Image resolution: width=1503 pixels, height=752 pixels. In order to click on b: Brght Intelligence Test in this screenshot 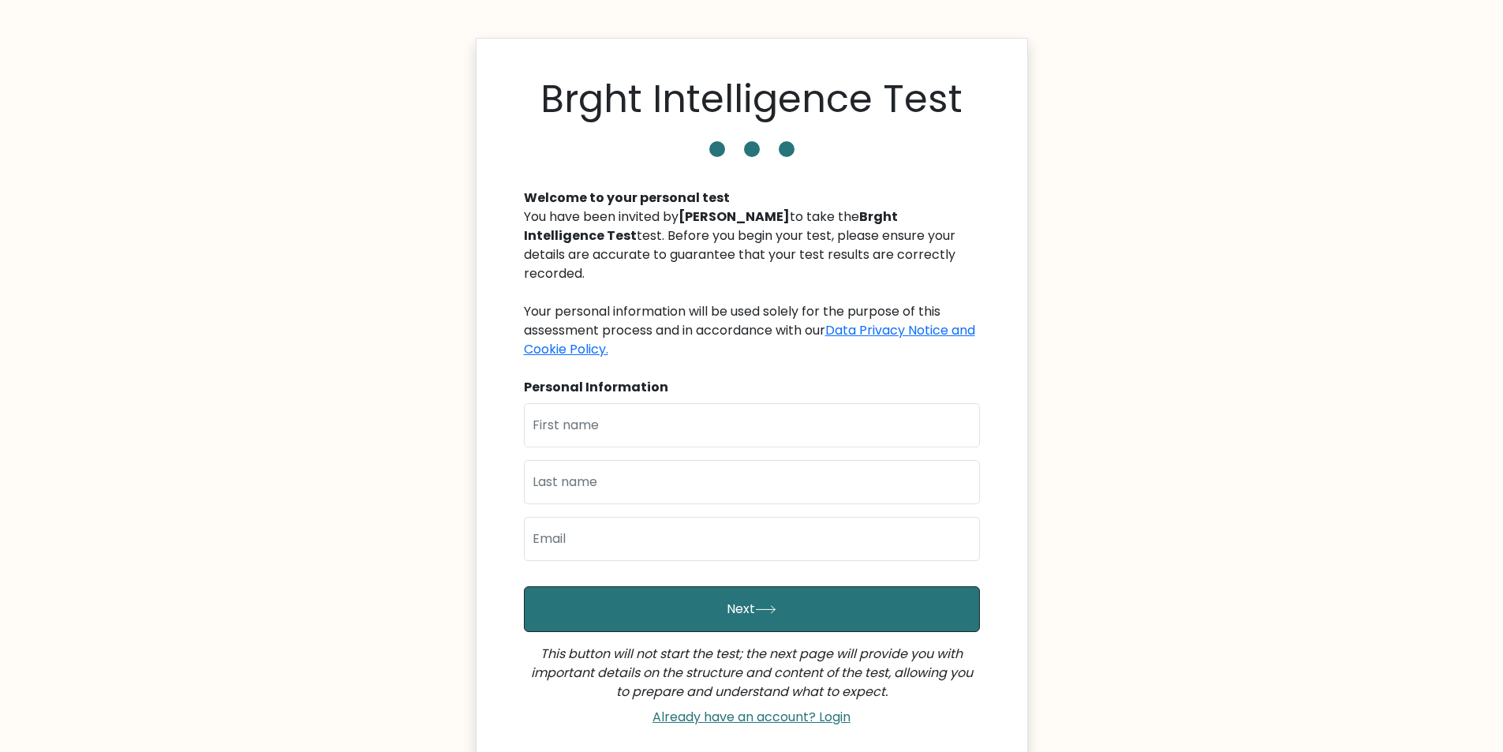, I will do `click(711, 226)`.